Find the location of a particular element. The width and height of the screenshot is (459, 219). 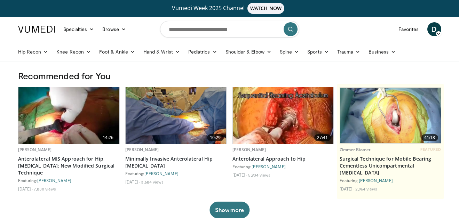

img: e9ed289e-2b85-4599-8337-2e2b4fe0f32a.620x360_q85_upscale.jpg is located at coordinates (390, 115).